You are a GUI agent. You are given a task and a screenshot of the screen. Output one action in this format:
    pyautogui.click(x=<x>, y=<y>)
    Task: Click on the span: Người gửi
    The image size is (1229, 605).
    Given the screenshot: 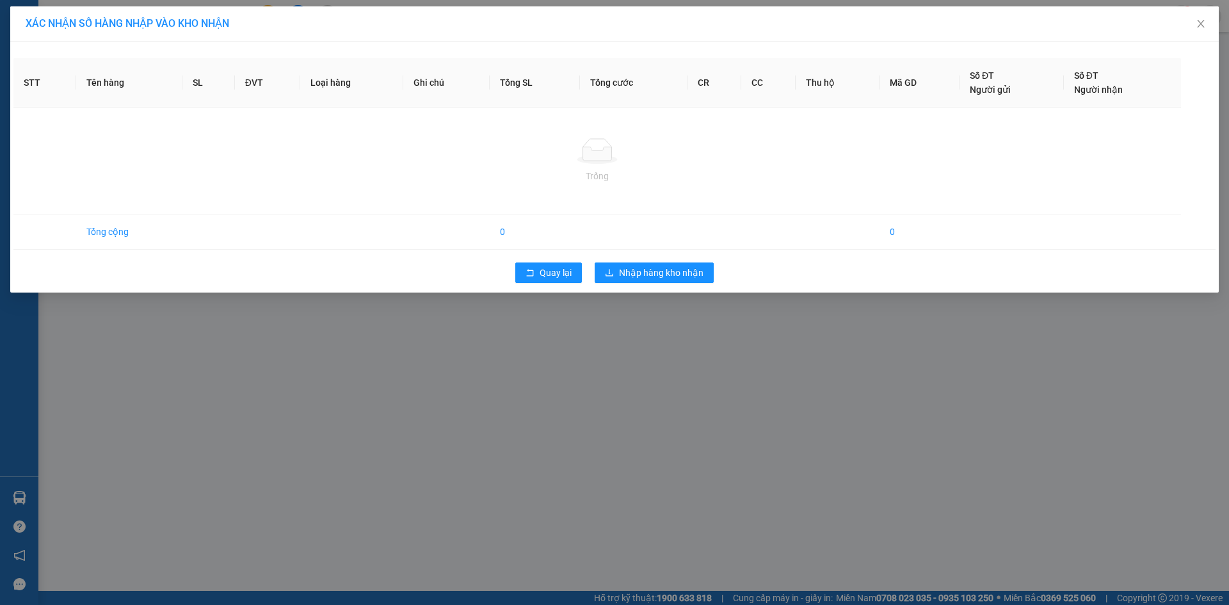 What is the action you would take?
    pyautogui.click(x=990, y=90)
    